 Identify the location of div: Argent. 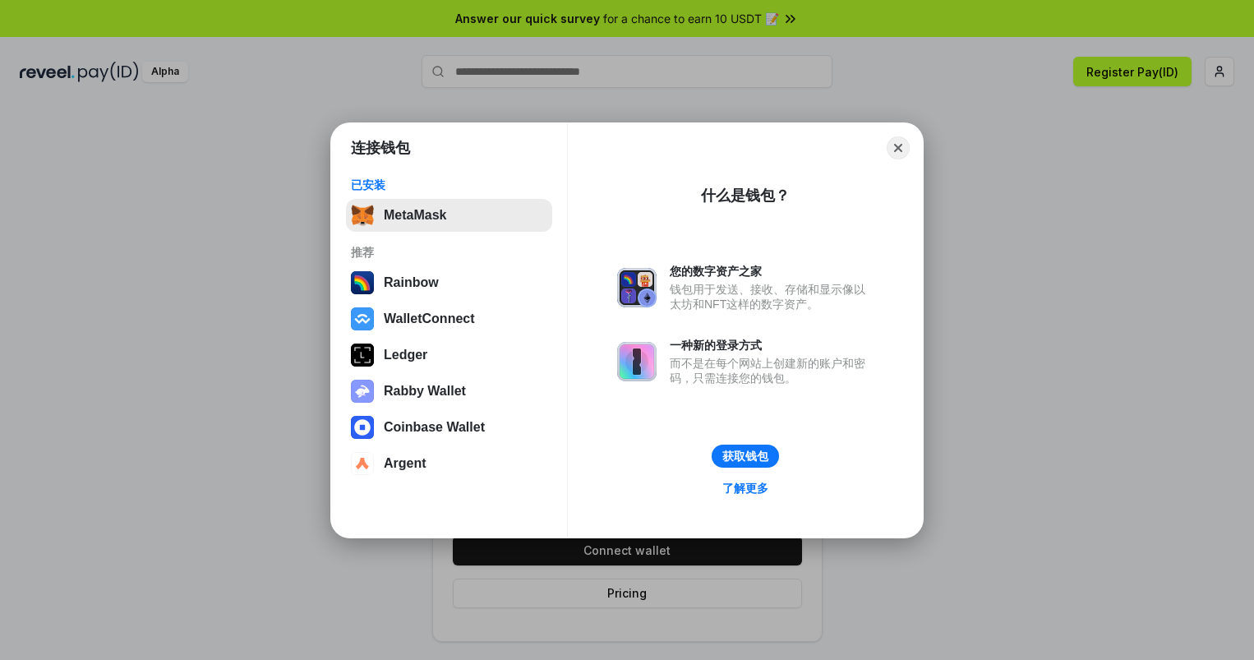
(405, 464).